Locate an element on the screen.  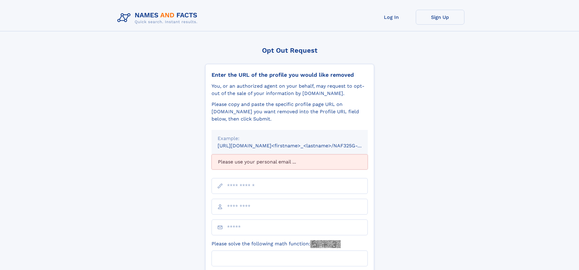
div: Please use your personal email ... is located at coordinates (290, 162).